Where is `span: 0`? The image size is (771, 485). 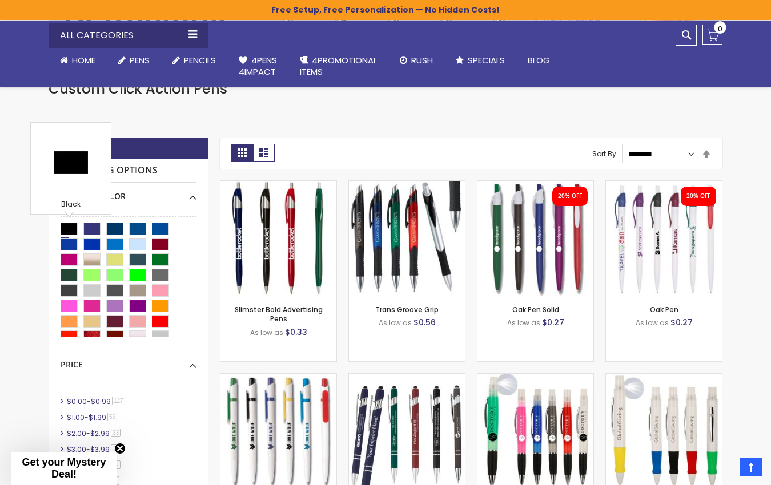 span: 0 is located at coordinates (720, 29).